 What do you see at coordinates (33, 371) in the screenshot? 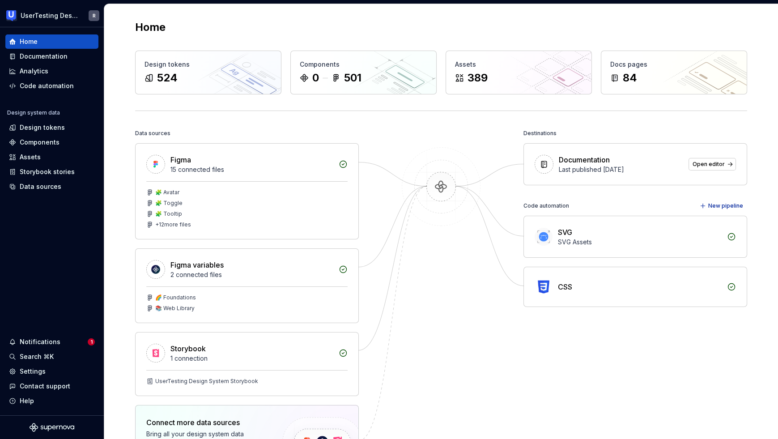
I see `div: Settings` at bounding box center [33, 371].